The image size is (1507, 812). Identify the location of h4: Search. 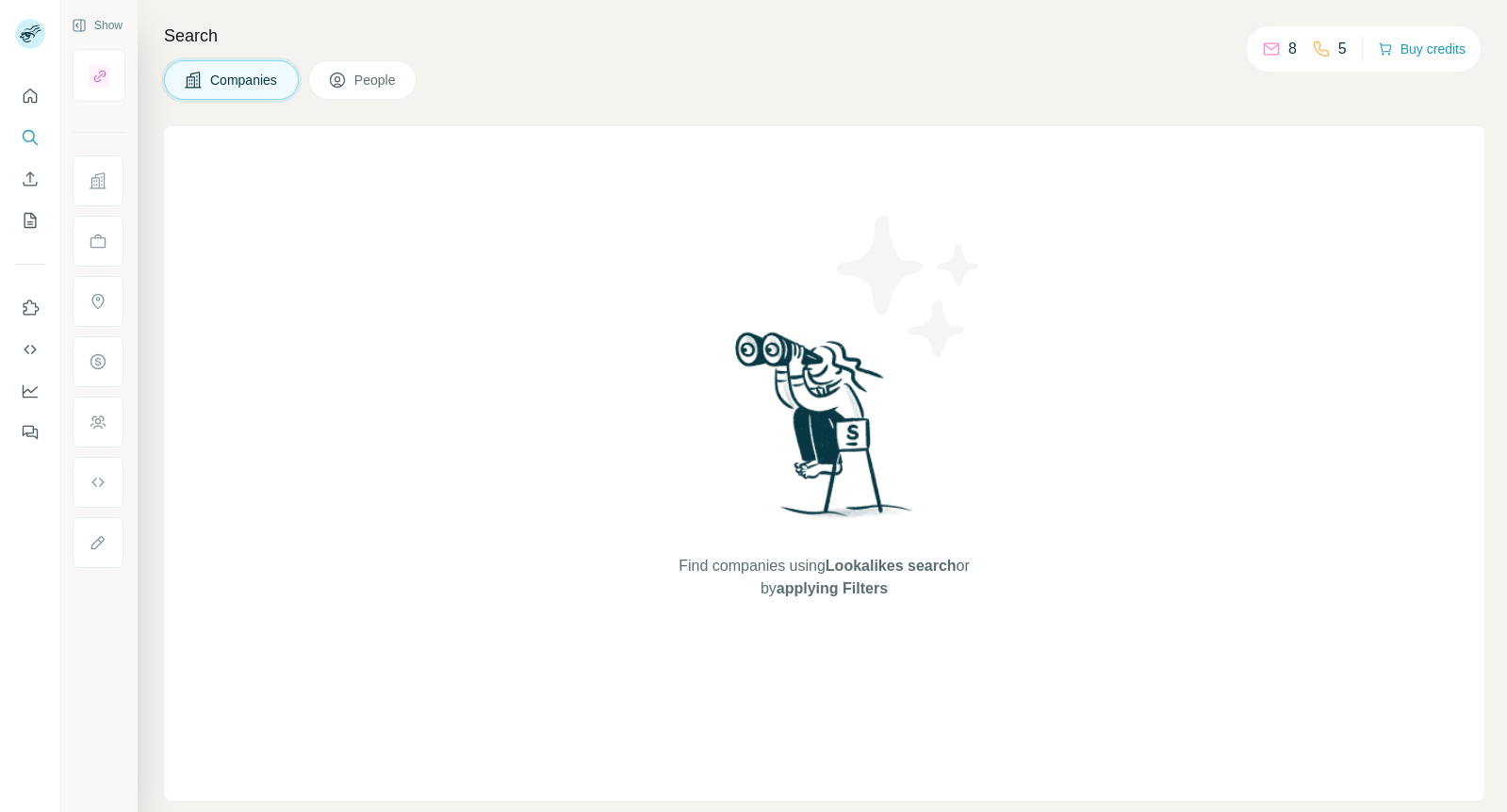
(824, 36).